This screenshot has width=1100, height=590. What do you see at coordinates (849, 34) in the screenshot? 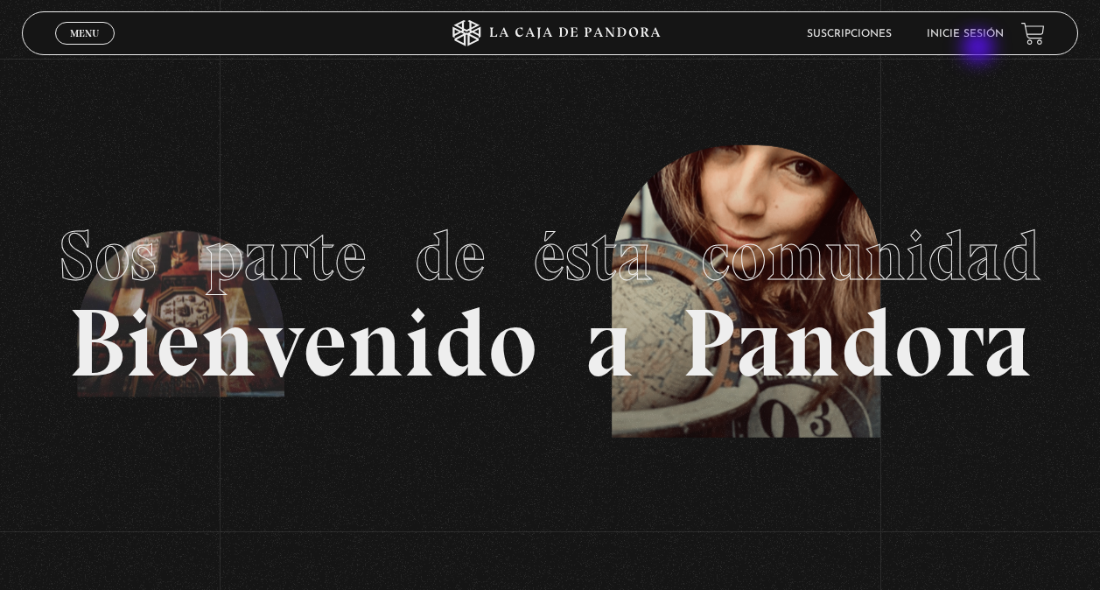
I see `a: Suscripciones` at bounding box center [849, 34].